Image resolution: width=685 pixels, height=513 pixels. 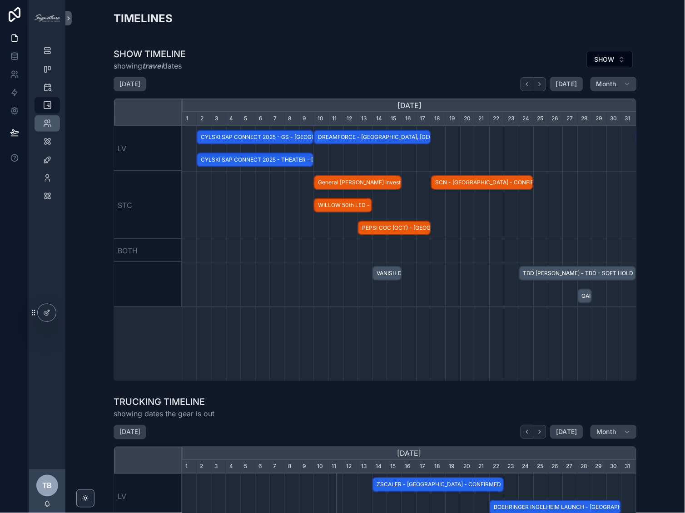 I want to click on div: 11, so click(x=336, y=119).